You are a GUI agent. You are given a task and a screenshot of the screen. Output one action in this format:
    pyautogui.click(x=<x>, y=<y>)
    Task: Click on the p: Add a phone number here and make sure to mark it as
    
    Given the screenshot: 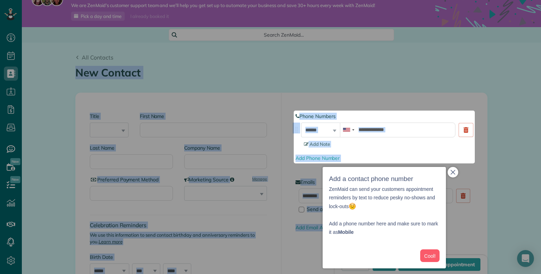 What is the action you would take?
    pyautogui.click(x=384, y=224)
    